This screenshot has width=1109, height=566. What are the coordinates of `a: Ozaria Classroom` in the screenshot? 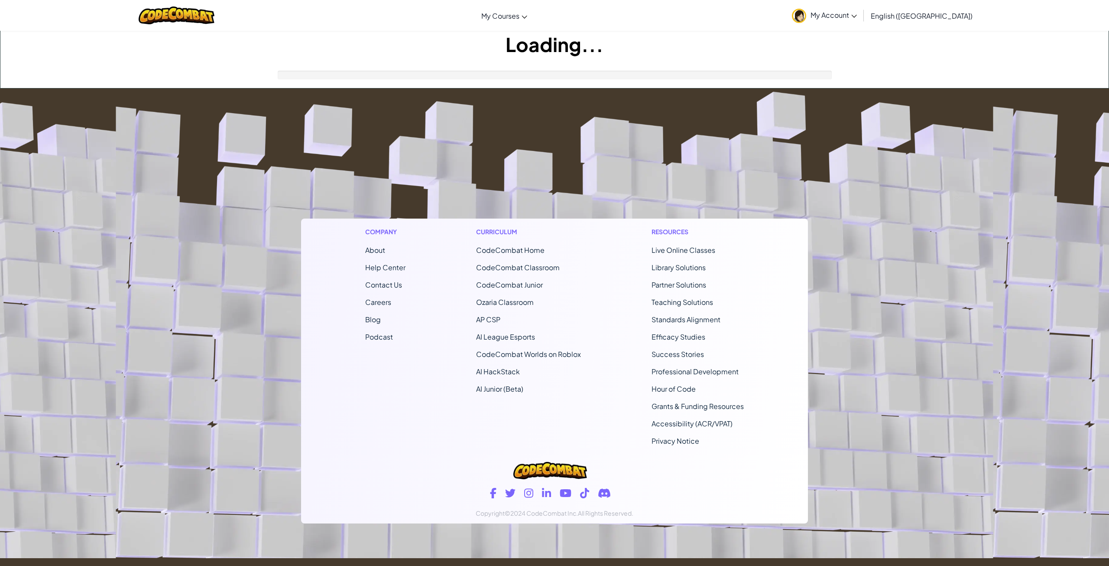 It's located at (505, 302).